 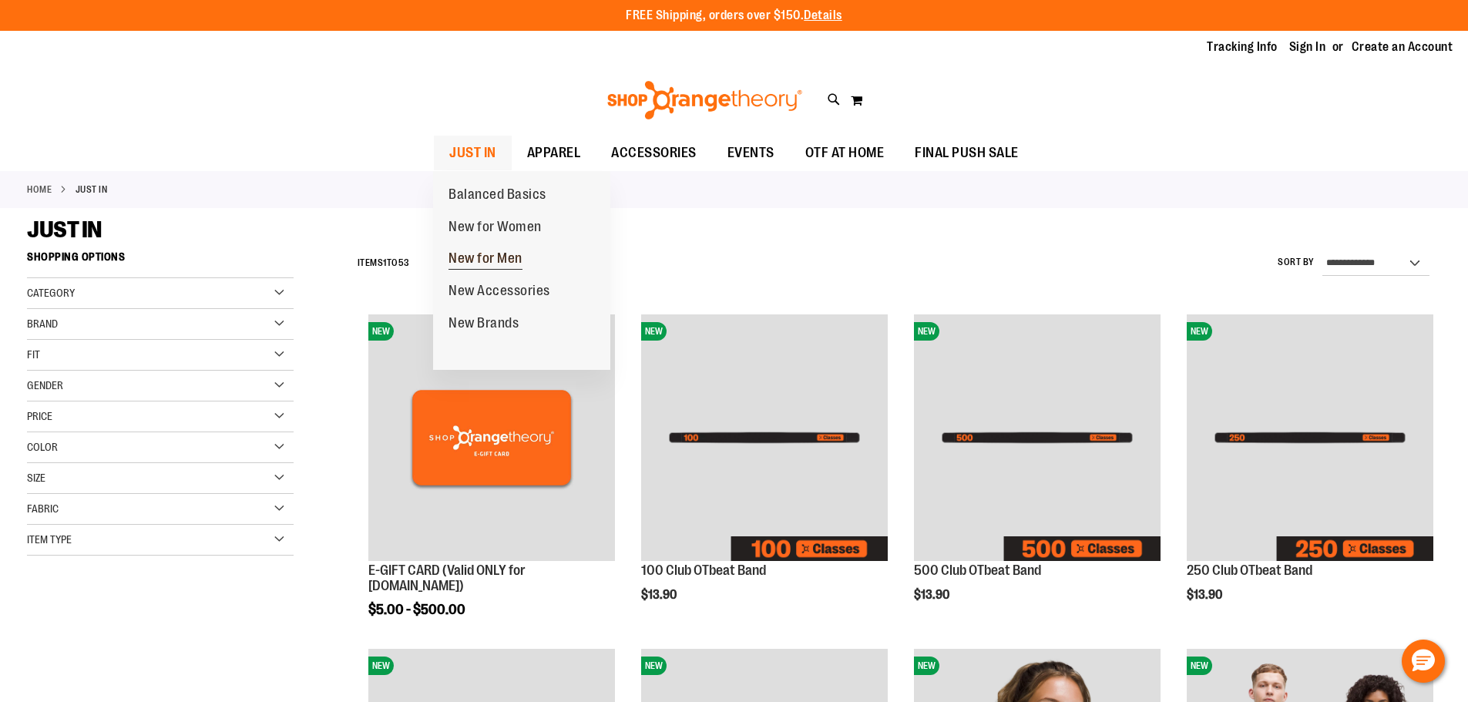 What do you see at coordinates (483, 324) in the screenshot?
I see `span: New Brands` at bounding box center [483, 324].